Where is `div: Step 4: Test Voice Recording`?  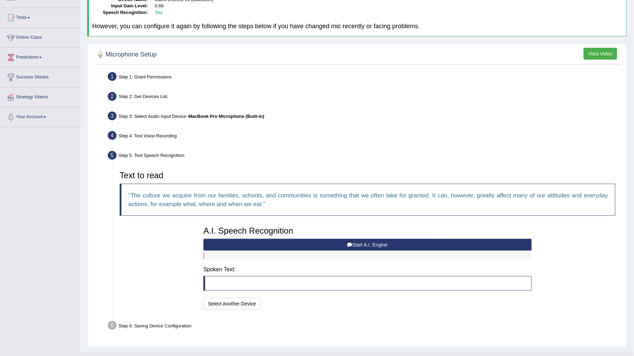
div: Step 4: Test Voice Recording is located at coordinates (364, 137).